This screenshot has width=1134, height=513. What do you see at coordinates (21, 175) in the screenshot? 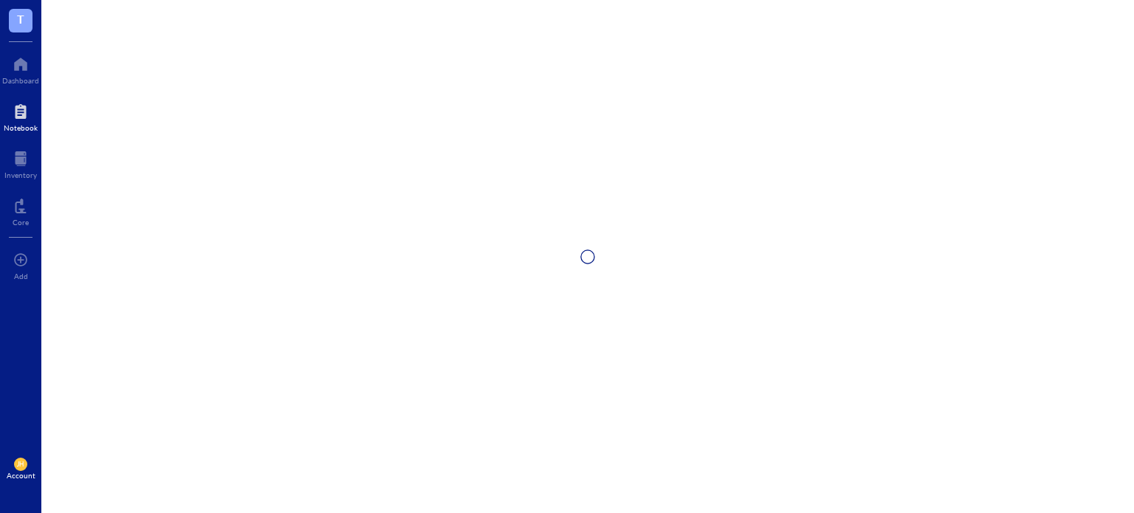
I see `div: Inventory` at bounding box center [21, 175].